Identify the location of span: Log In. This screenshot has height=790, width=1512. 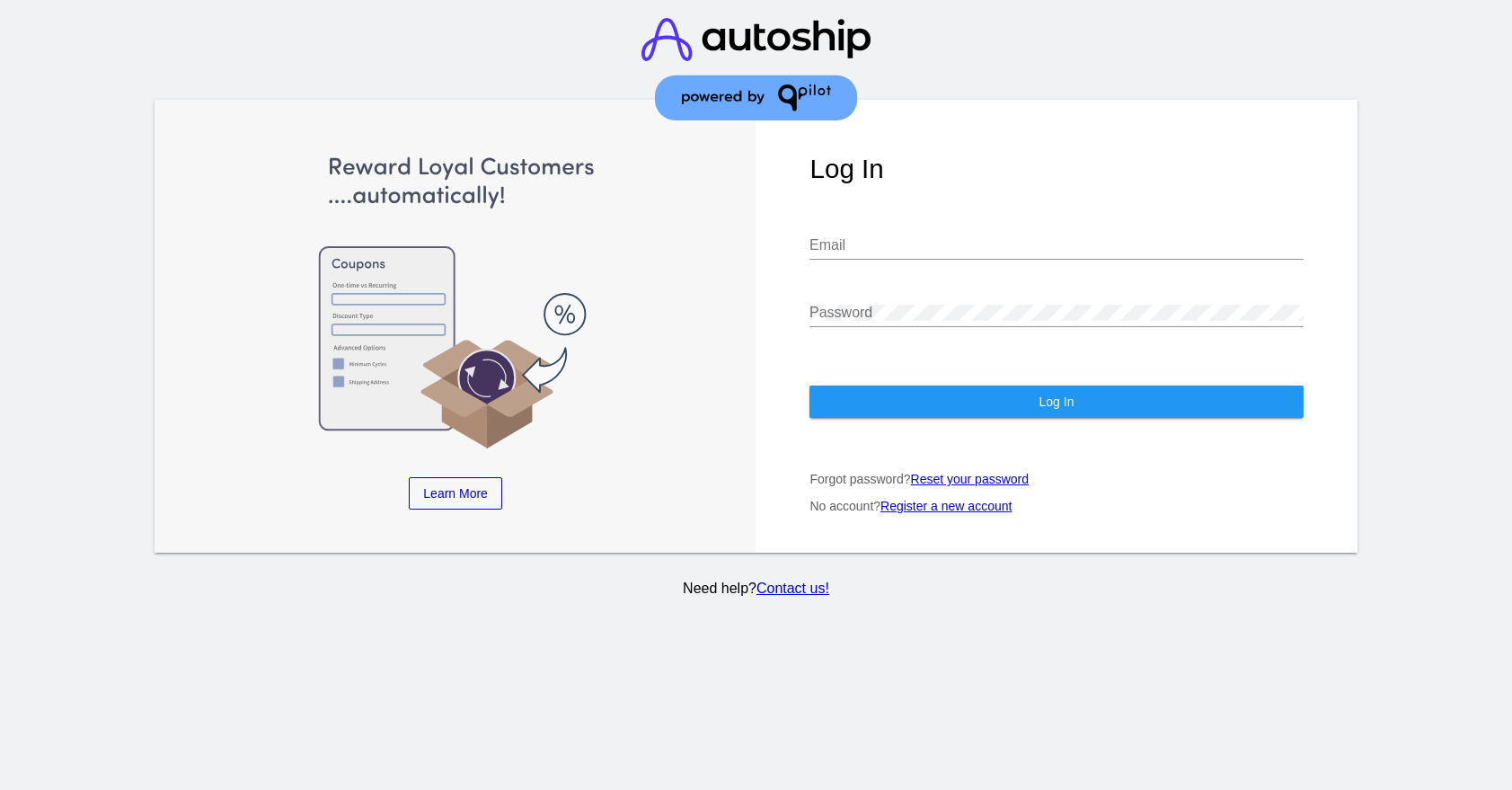
(1056, 402).